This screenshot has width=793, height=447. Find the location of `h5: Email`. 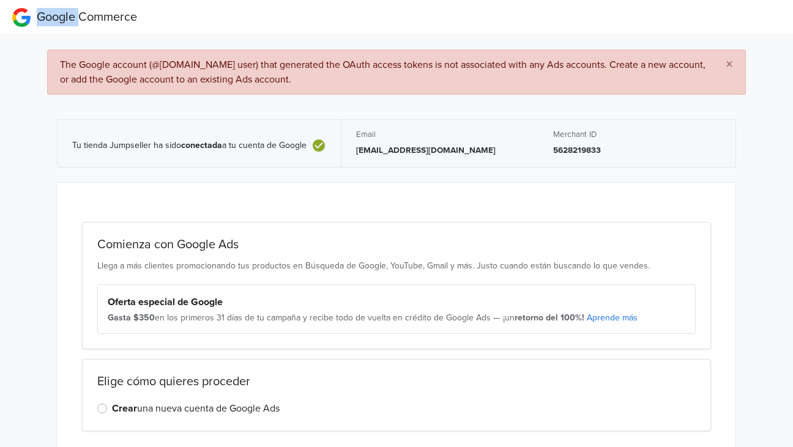

h5: Email is located at coordinates (440, 135).